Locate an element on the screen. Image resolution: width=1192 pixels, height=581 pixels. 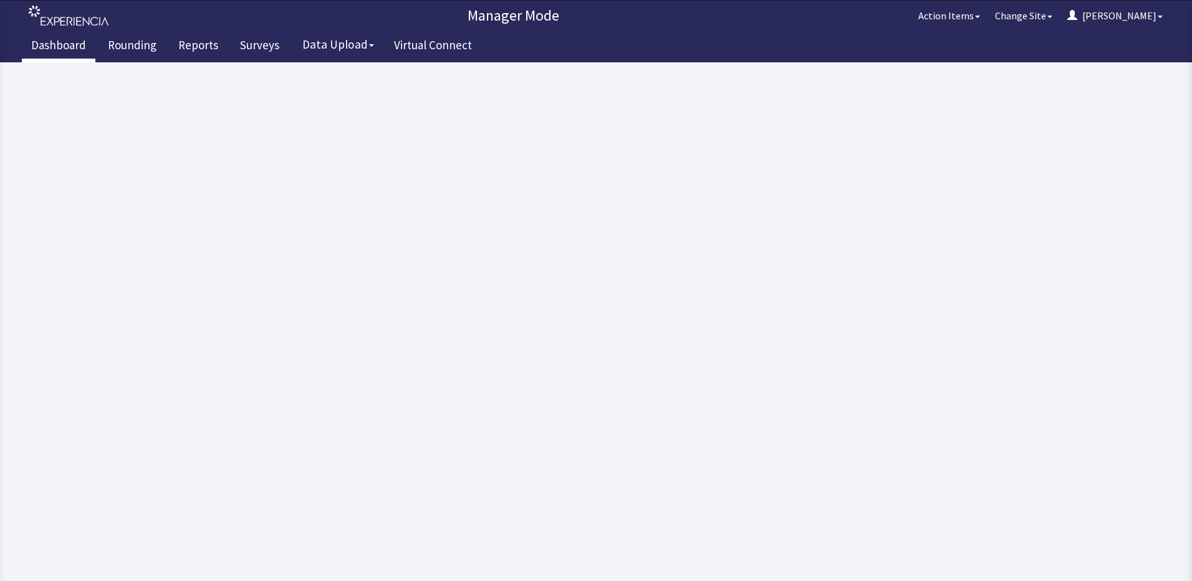
button: Action Items is located at coordinates (949, 16).